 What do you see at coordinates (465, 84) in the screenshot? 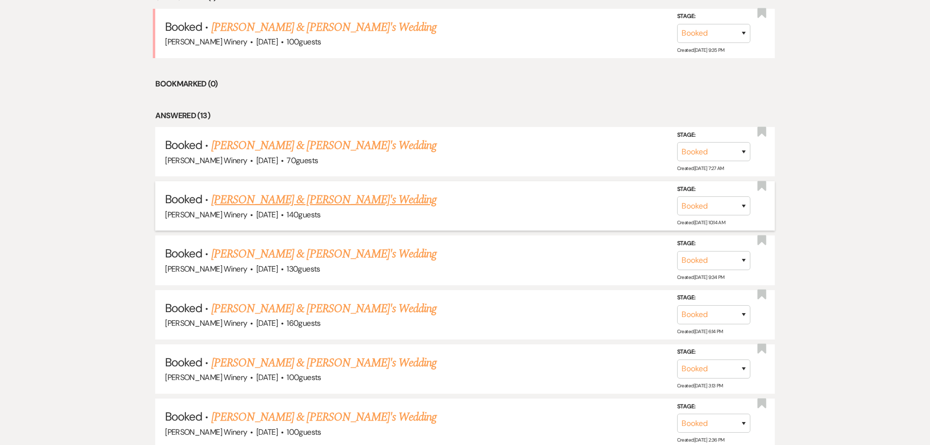
I see `li: Bookmarked (0)` at bounding box center [465, 84].